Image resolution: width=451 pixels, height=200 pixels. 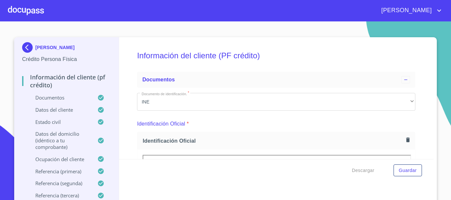 What do you see at coordinates (161, 124) in the screenshot?
I see `p: Identificación Oficial` at bounding box center [161, 124].